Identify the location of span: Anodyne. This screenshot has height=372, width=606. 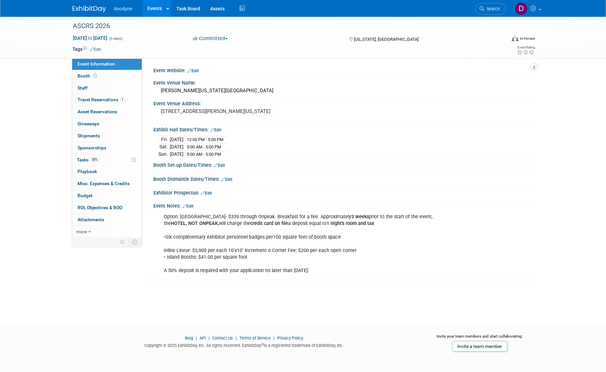
(123, 9).